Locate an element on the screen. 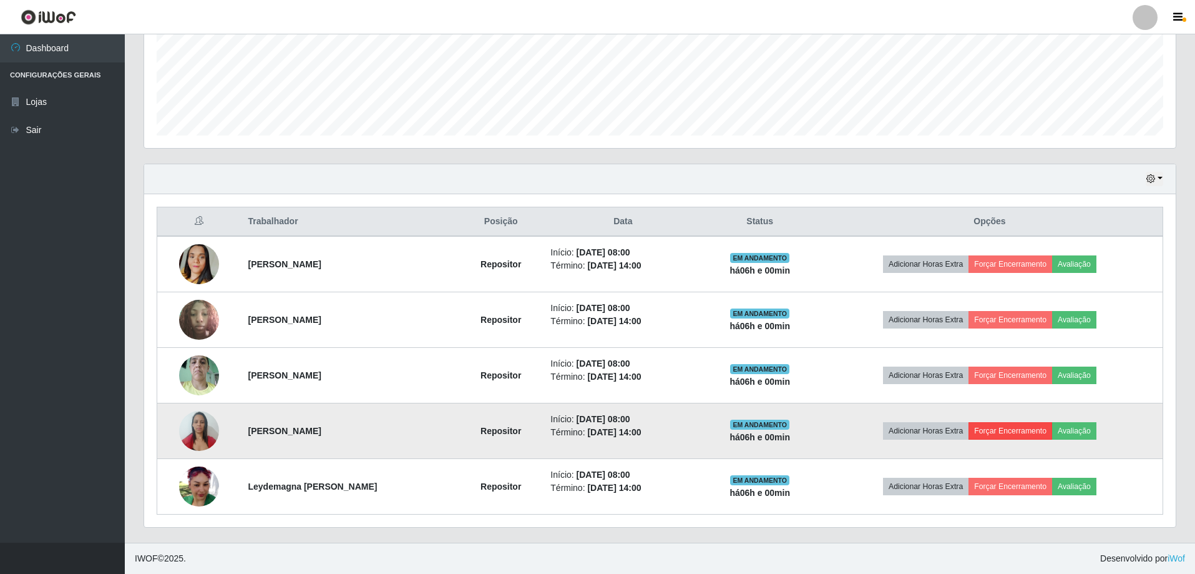 The height and width of the screenshot is (574, 1195). th: Data is located at coordinates (623, 222).